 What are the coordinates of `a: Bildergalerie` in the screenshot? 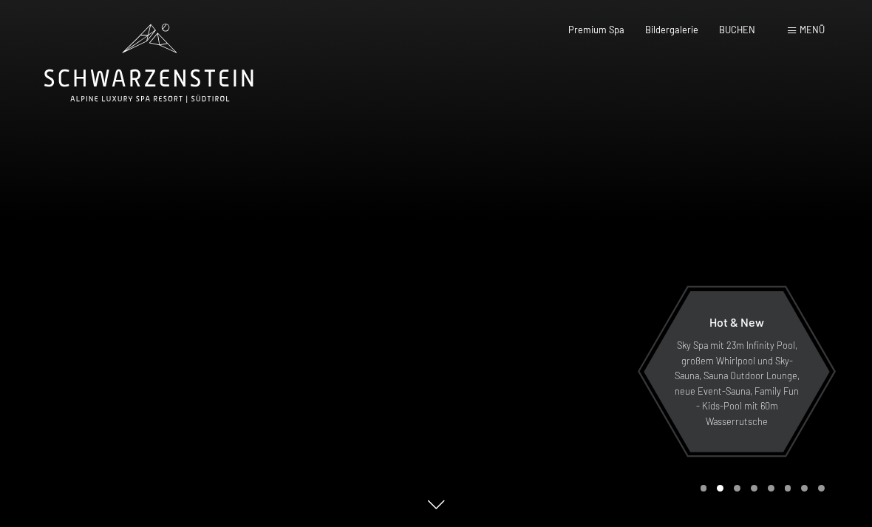 It's located at (672, 30).